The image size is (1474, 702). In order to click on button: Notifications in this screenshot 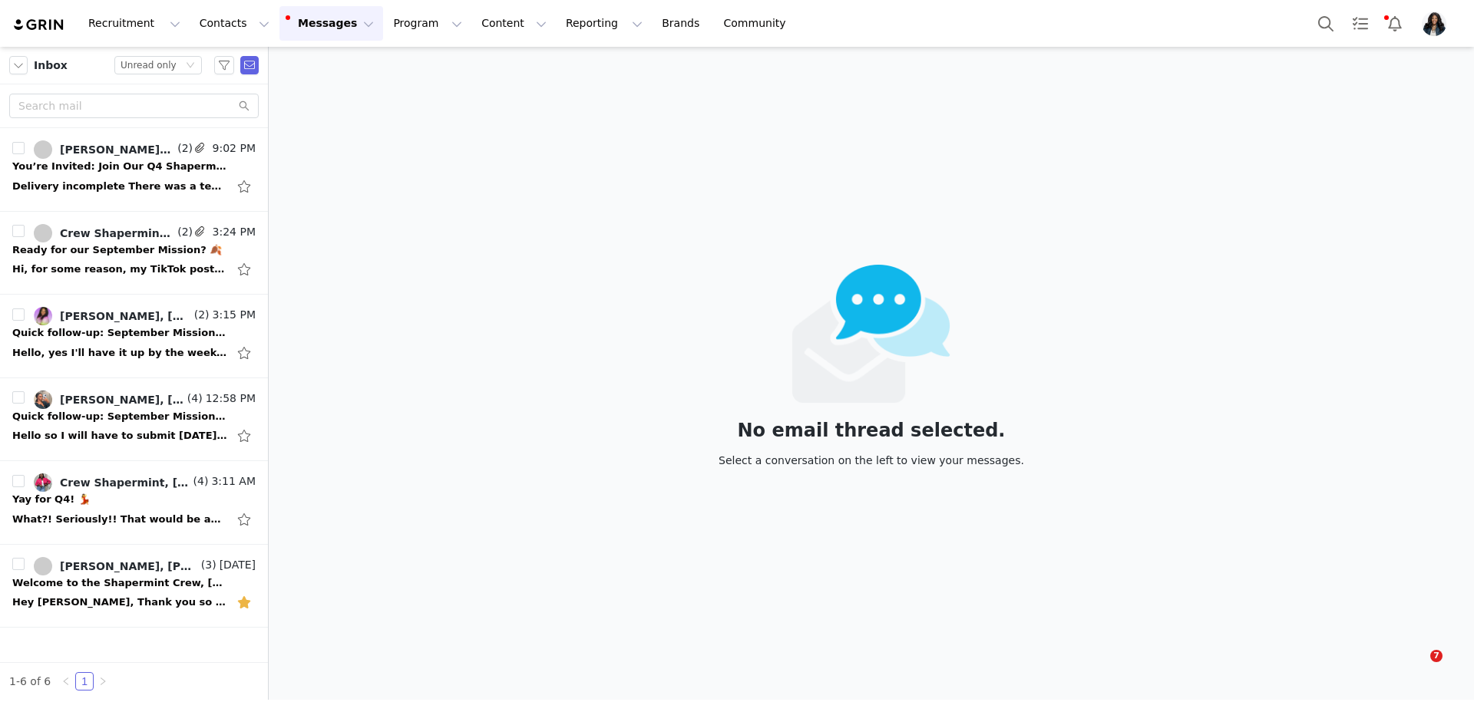, I will do `click(1395, 23)`.